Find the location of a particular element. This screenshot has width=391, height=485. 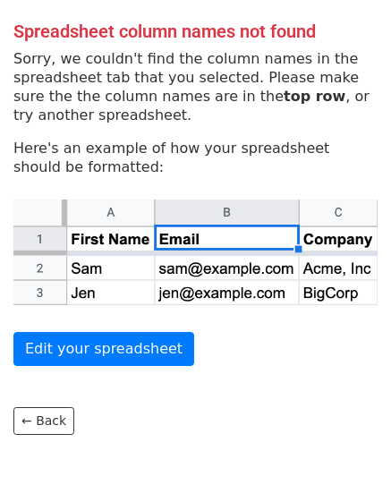

img: google_sheets_email_column-fe0440d1484b1afe603fdd0efe349d91248b687ca341fa437c667602712cb9b1.png is located at coordinates (195, 252).